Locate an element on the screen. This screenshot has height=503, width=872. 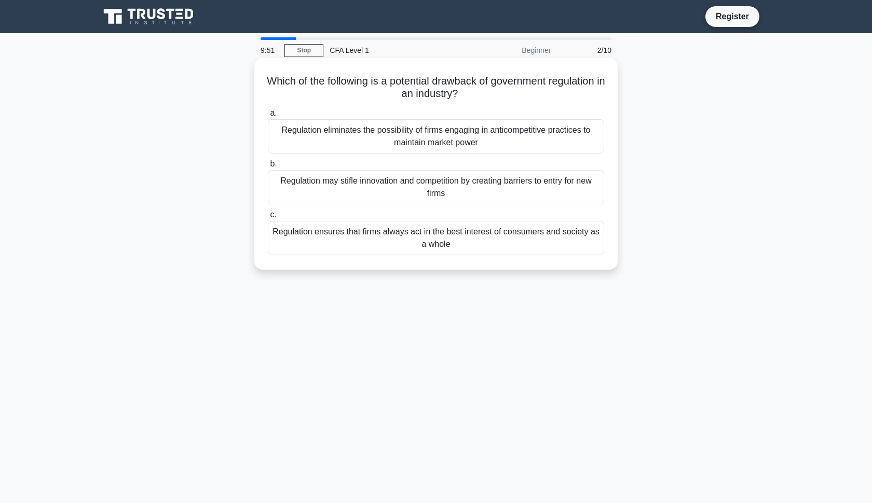
a: Register is located at coordinates (732, 16).